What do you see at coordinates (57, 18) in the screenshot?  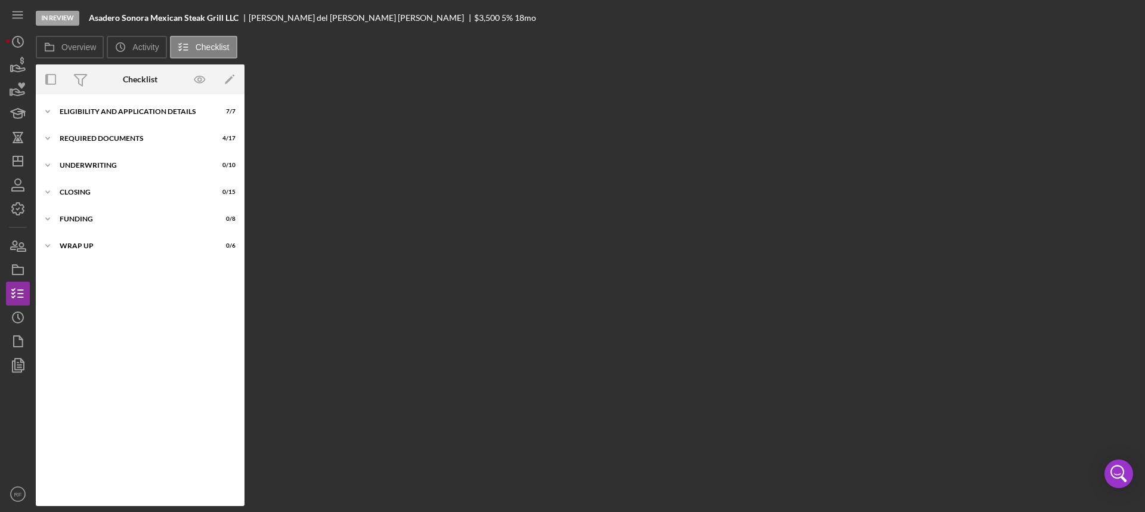 I see `div: In Review` at bounding box center [57, 18].